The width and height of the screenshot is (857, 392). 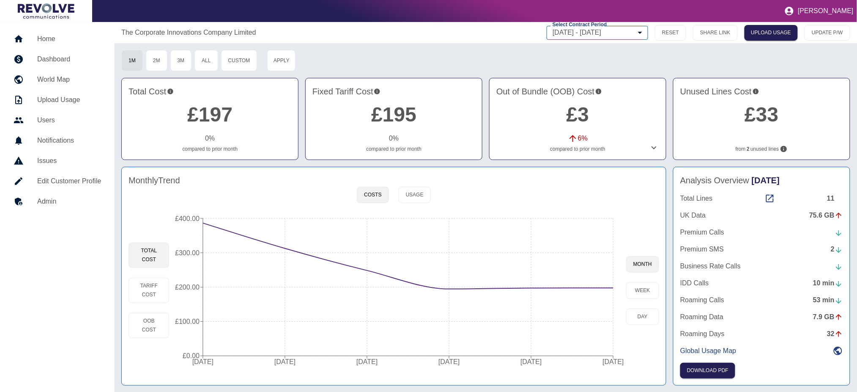 What do you see at coordinates (708, 351) in the screenshot?
I see `p: Global Usage Map` at bounding box center [708, 351].